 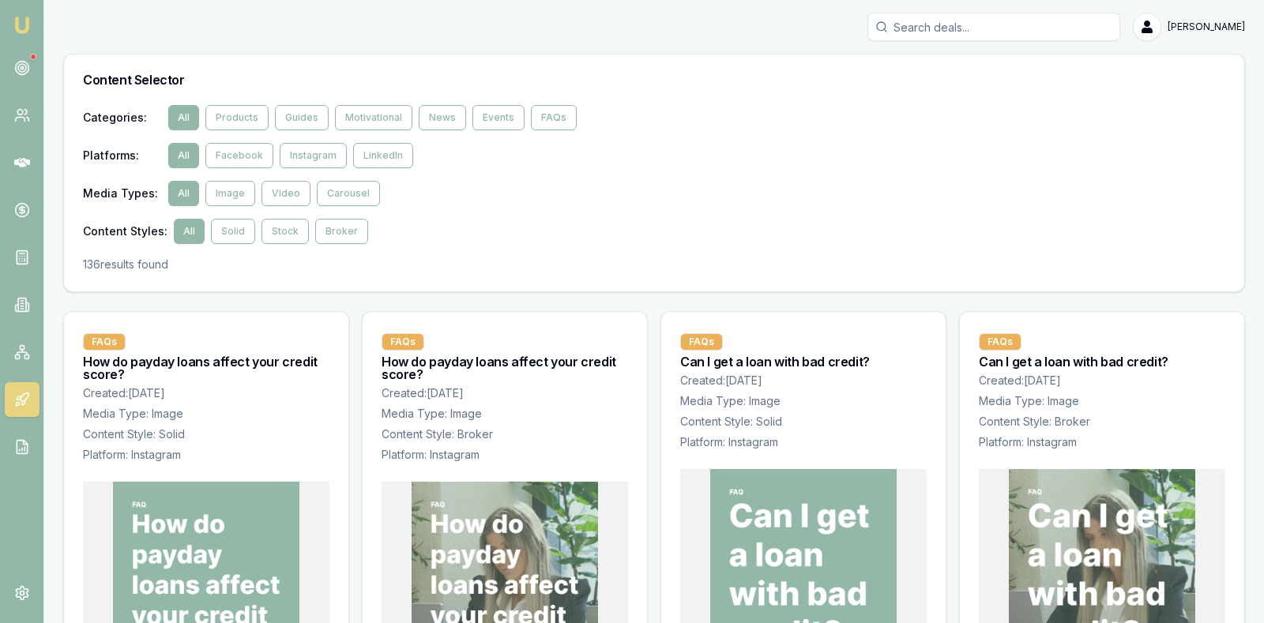 I want to click on button: Instagram, so click(x=313, y=156).